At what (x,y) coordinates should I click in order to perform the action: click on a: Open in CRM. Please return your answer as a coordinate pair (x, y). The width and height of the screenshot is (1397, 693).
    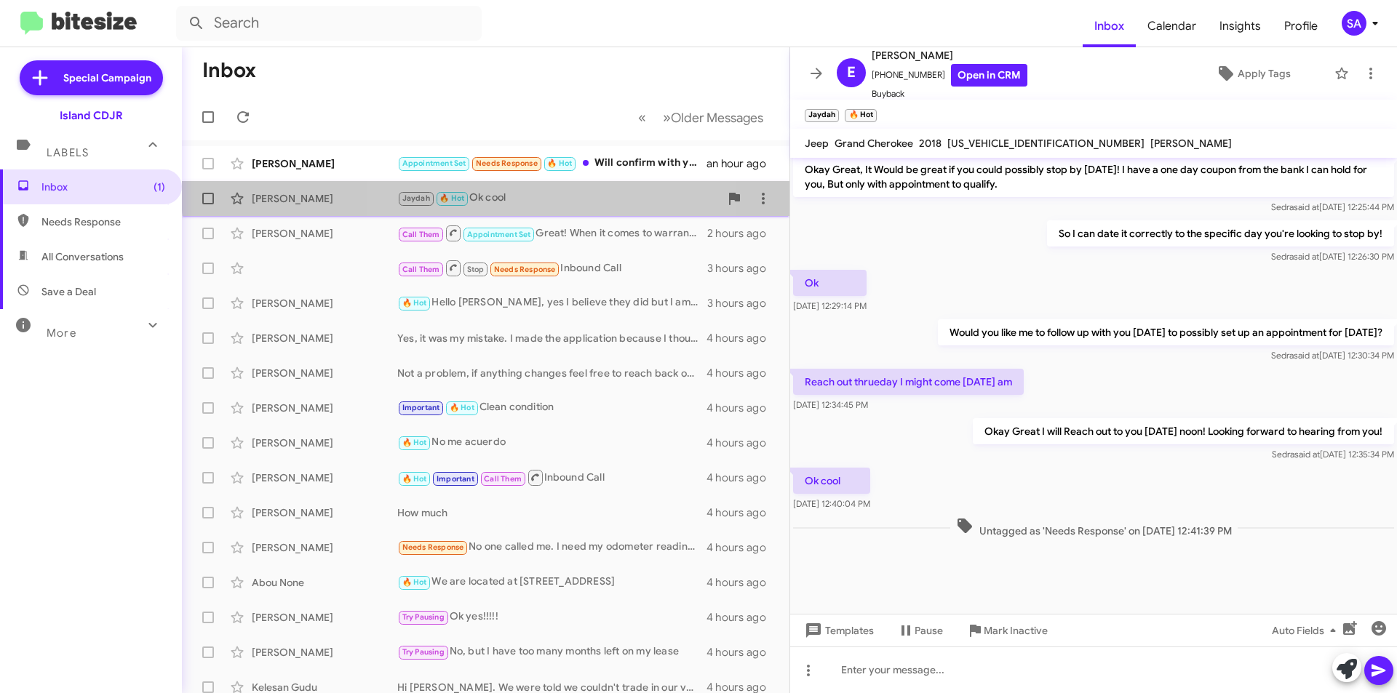
    Looking at the image, I should click on (989, 75).